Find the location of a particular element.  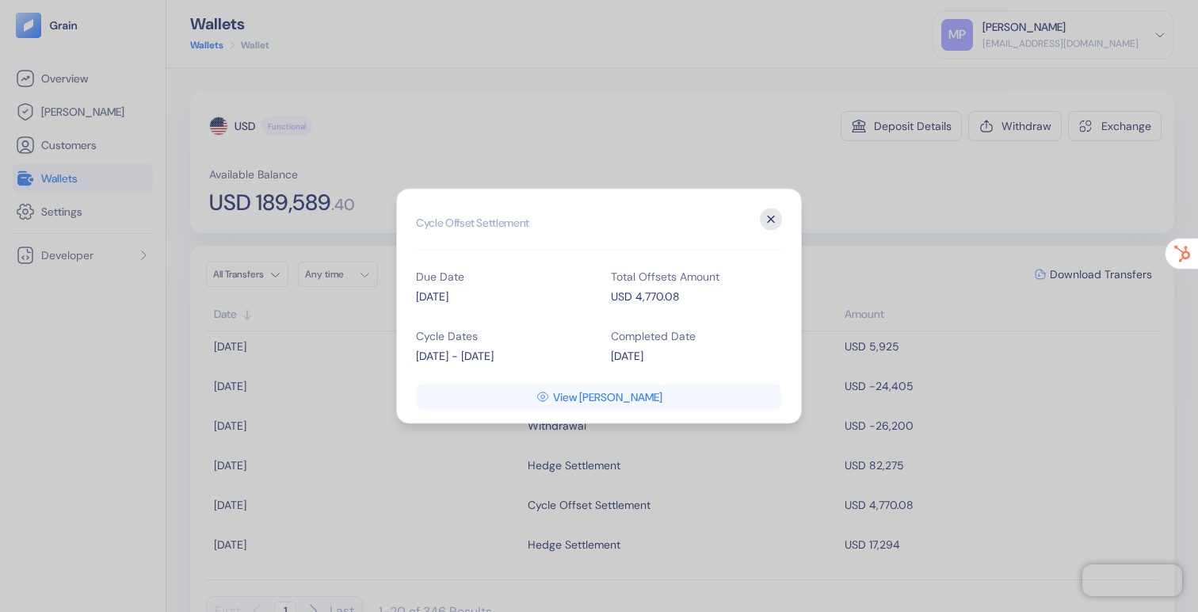

div: USD 4,770.08 is located at coordinates (696, 296).